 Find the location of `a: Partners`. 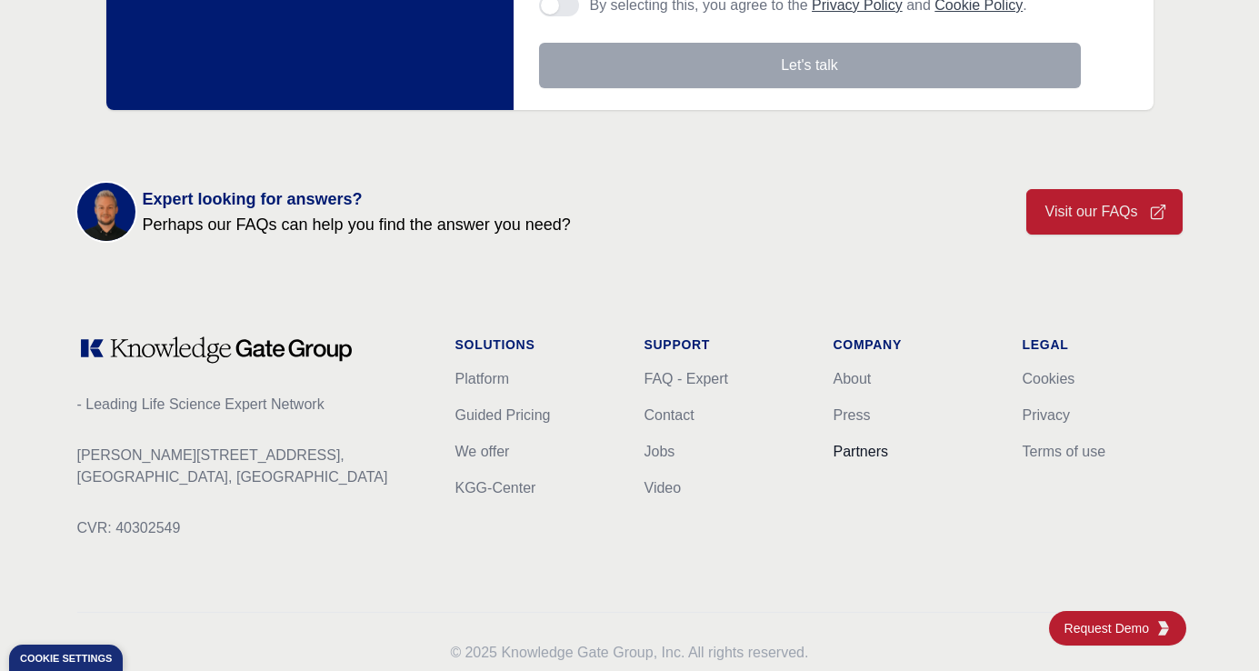

a: Partners is located at coordinates (861, 451).